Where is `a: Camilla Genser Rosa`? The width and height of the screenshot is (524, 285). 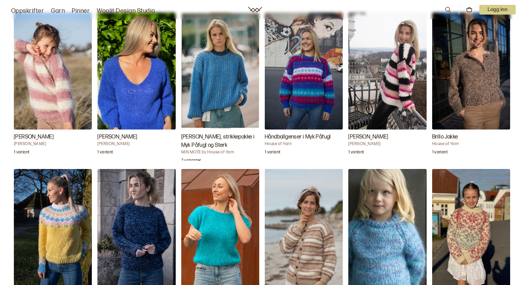
a: Camilla Genser Rosa is located at coordinates (53, 87).